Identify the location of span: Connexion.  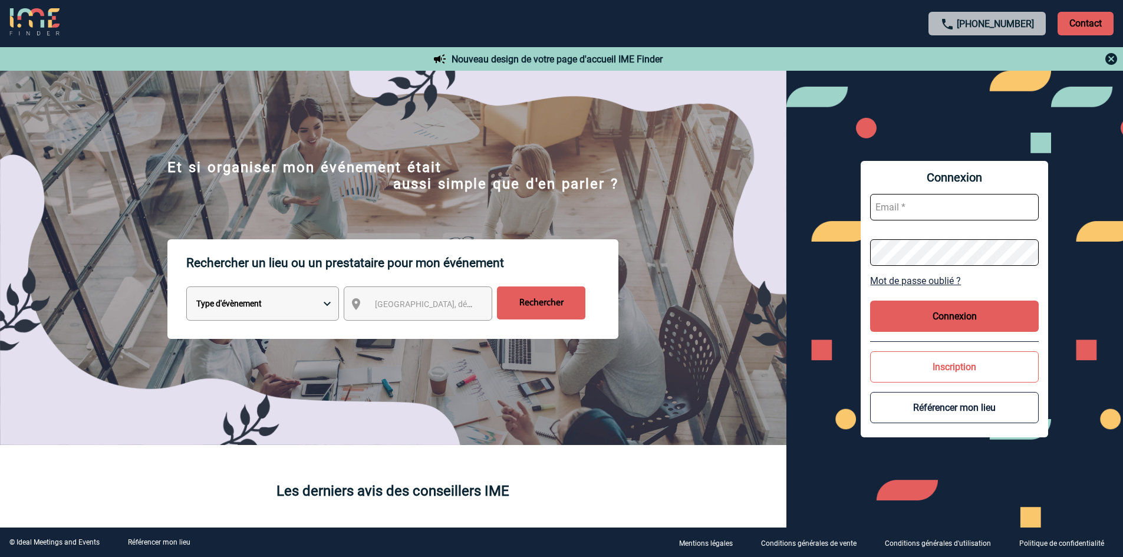
(954, 177).